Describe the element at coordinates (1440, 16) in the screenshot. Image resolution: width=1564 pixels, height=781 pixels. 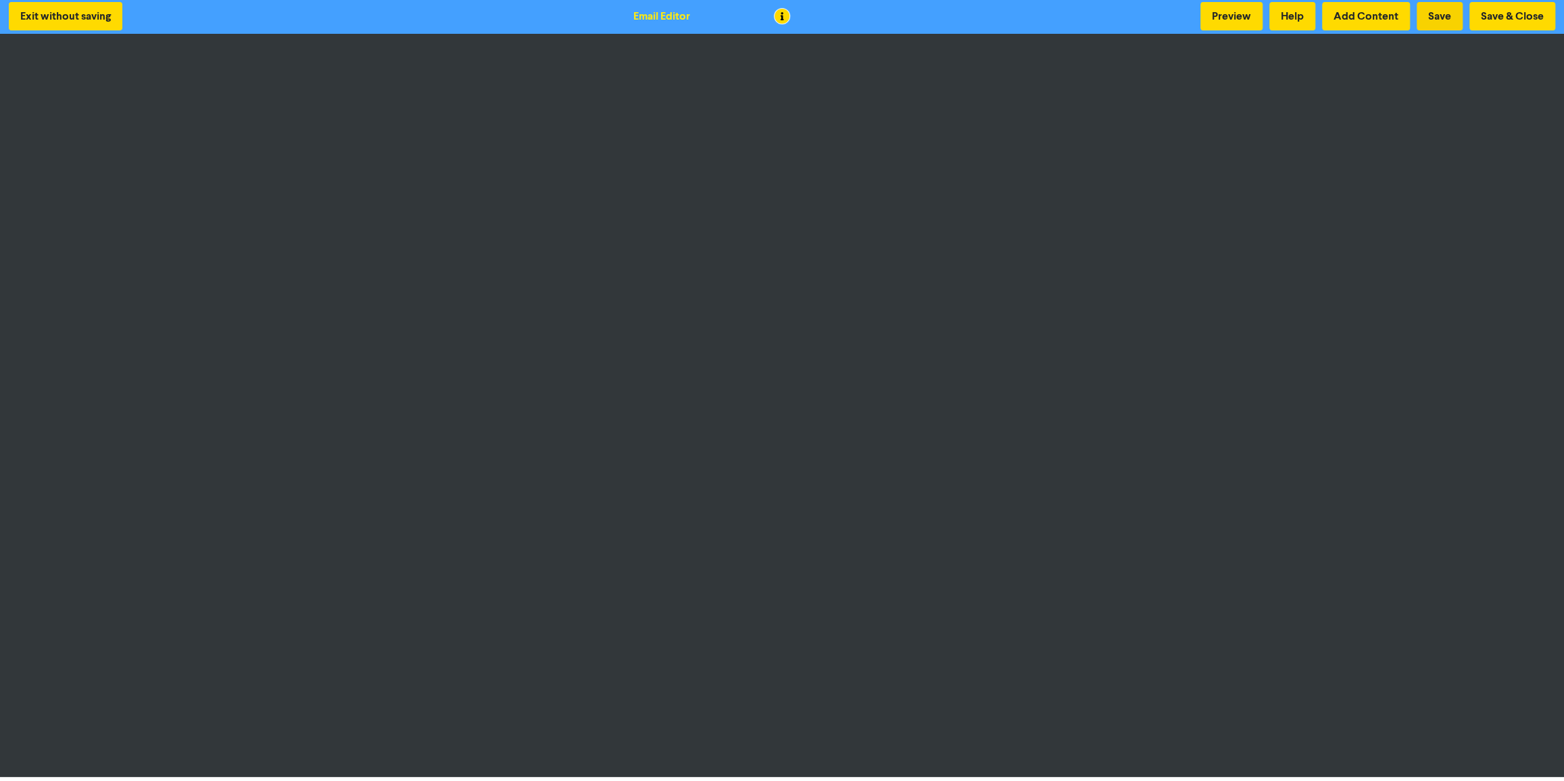
I see `button: Save` at that location.